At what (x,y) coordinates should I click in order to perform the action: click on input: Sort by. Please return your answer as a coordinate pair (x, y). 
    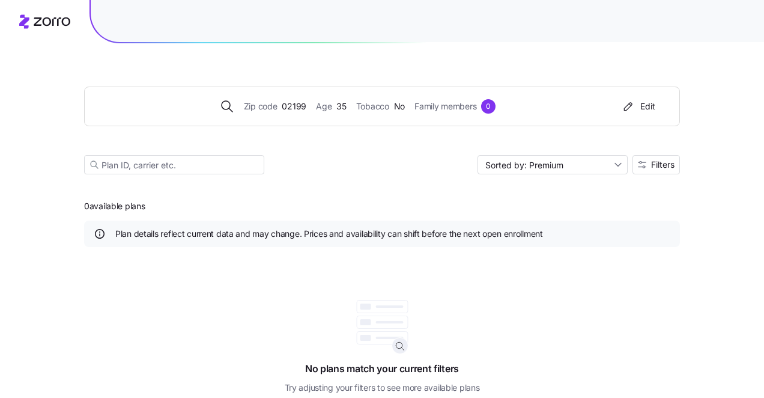
    Looking at the image, I should click on (553, 165).